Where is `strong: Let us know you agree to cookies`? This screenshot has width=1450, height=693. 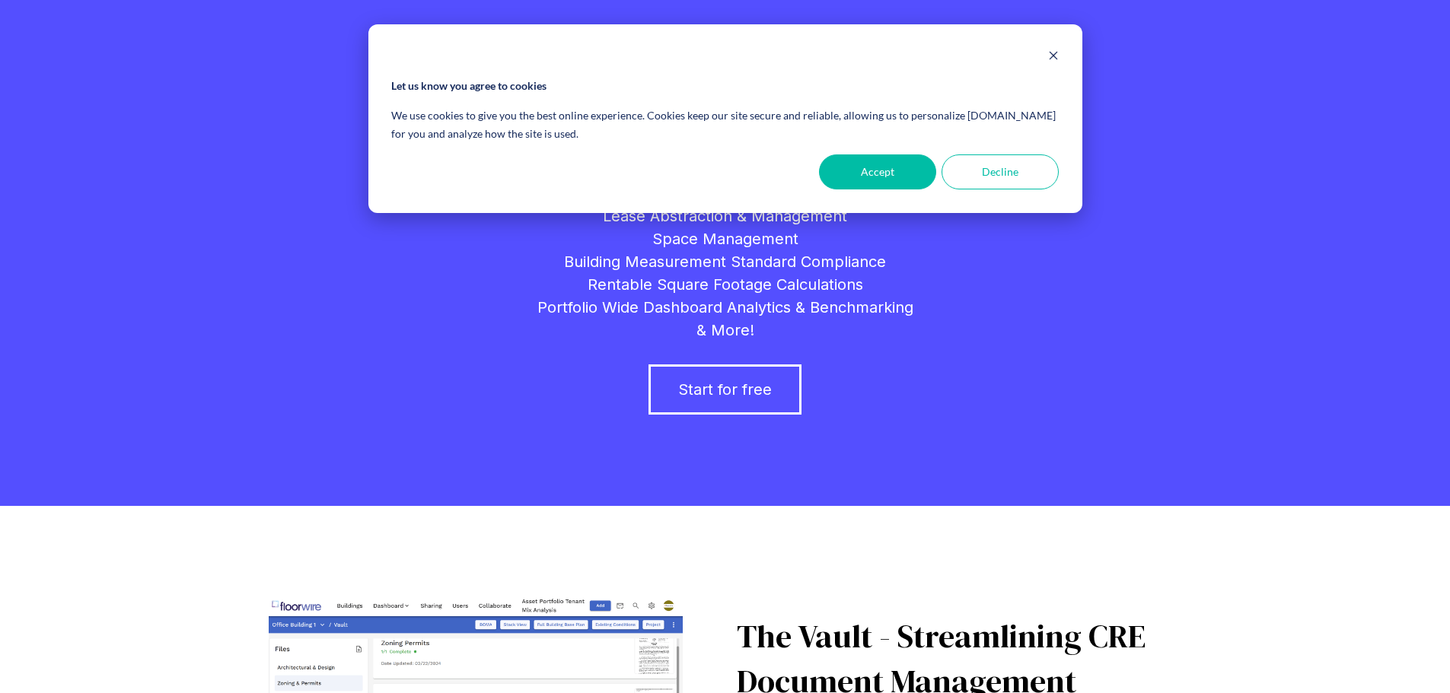 strong: Let us know you agree to cookies is located at coordinates (469, 86).